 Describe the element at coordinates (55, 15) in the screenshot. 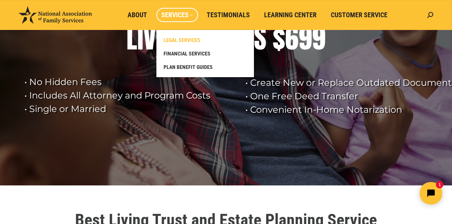

I see `img: National Association of Family Services` at that location.